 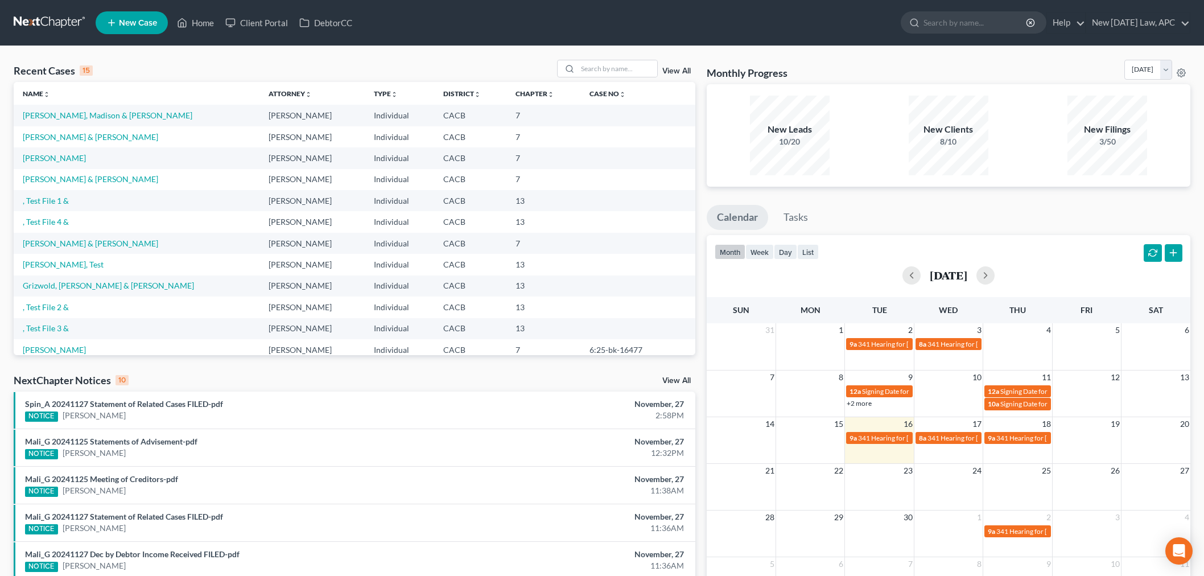 What do you see at coordinates (1046, 377) in the screenshot?
I see `span: 11` at bounding box center [1046, 377].